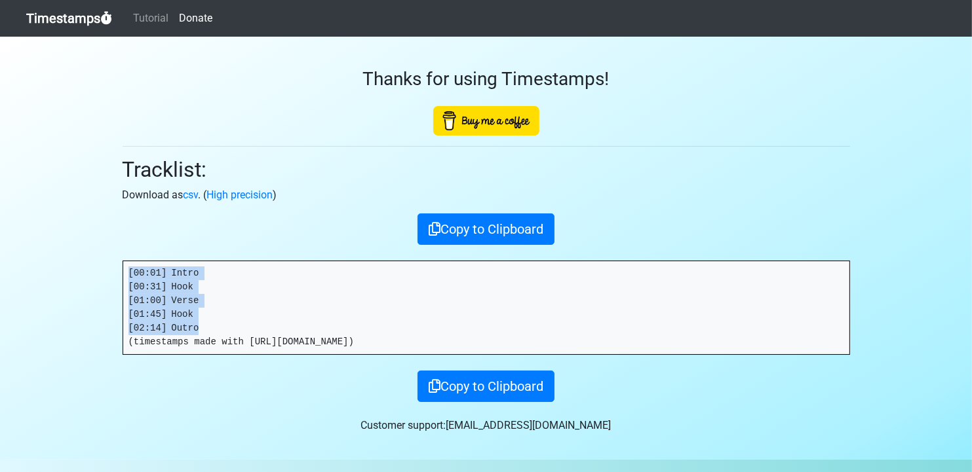 The height and width of the screenshot is (472, 972). I want to click on h3: Thanks for using Timestamps!, so click(486, 79).